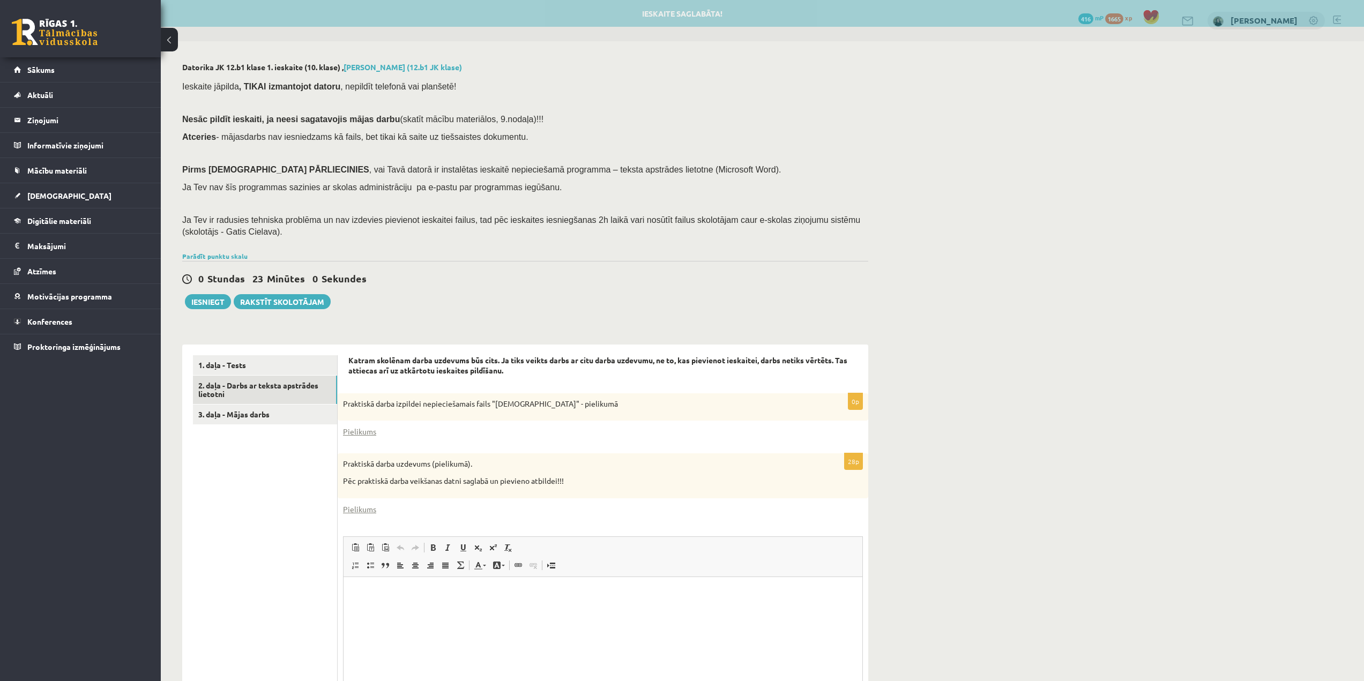  Describe the element at coordinates (576, 464) in the screenshot. I see `p: Praktiskā darba uzdevums (pielikumā).` at that location.